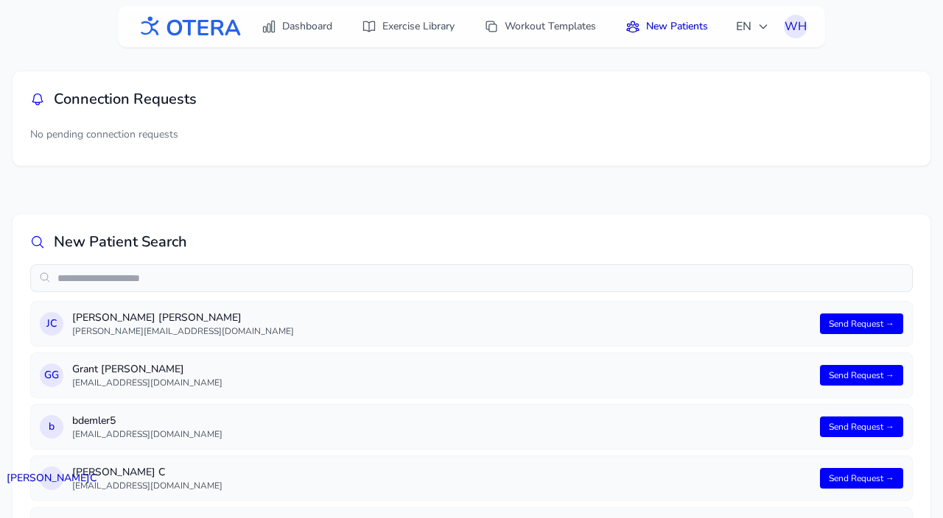 Image resolution: width=943 pixels, height=518 pixels. I want to click on a: Dashboard, so click(297, 27).